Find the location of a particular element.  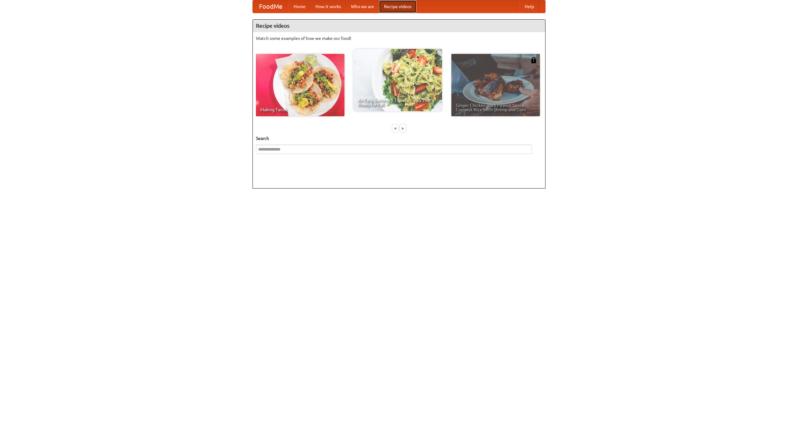

h5: Search is located at coordinates (399, 138).